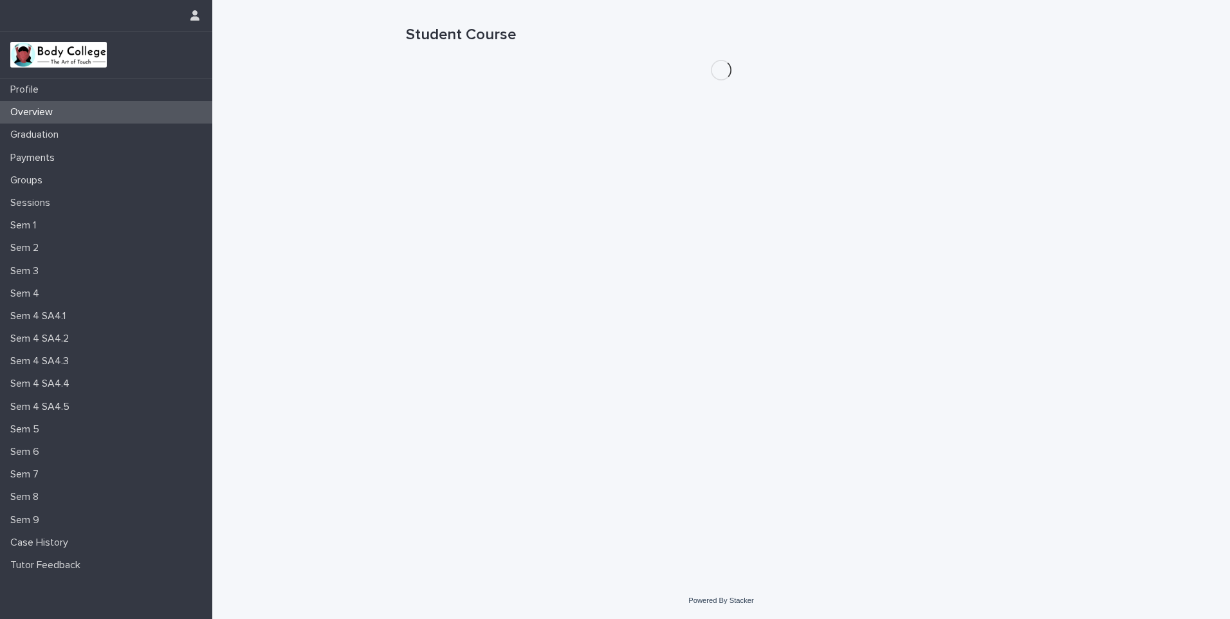 The height and width of the screenshot is (619, 1230). I want to click on p: Sem 3, so click(27, 271).